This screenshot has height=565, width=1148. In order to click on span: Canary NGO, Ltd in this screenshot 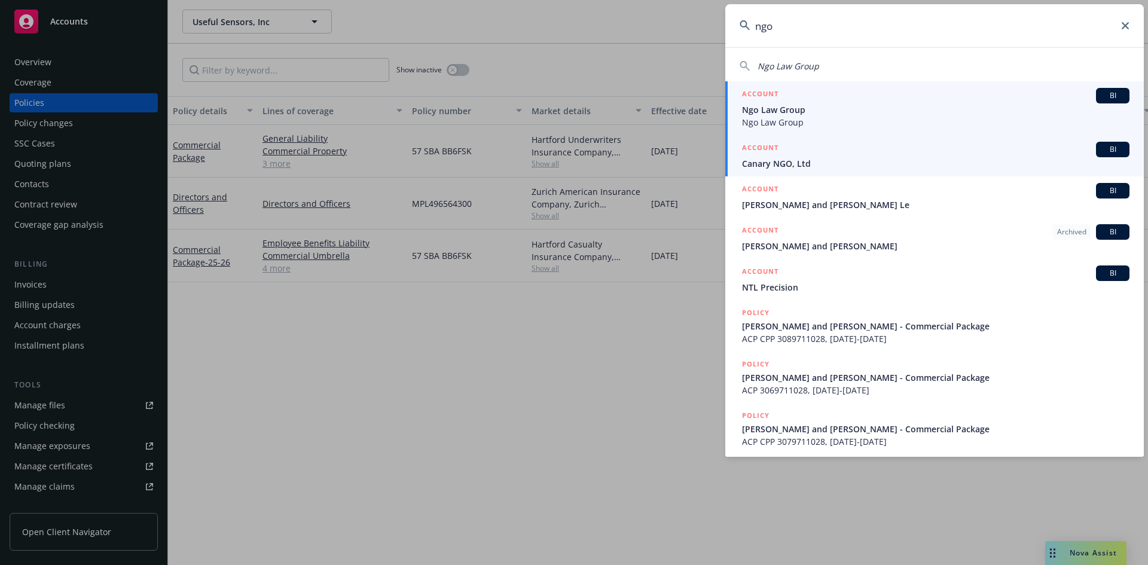, I will do `click(936, 163)`.